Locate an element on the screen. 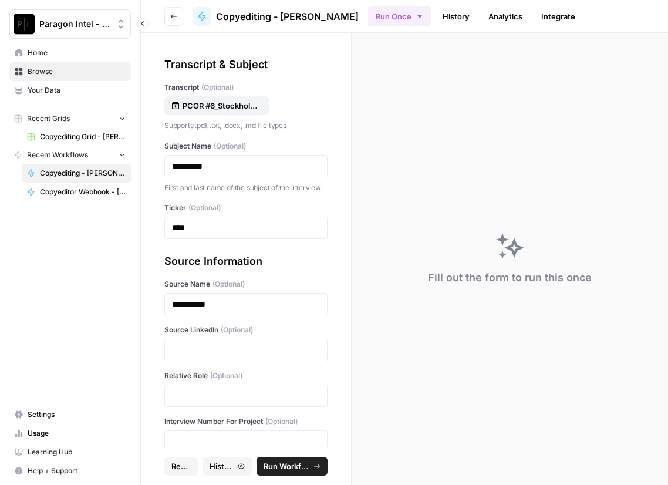 The image size is (668, 485). a: Analytics is located at coordinates (505, 16).